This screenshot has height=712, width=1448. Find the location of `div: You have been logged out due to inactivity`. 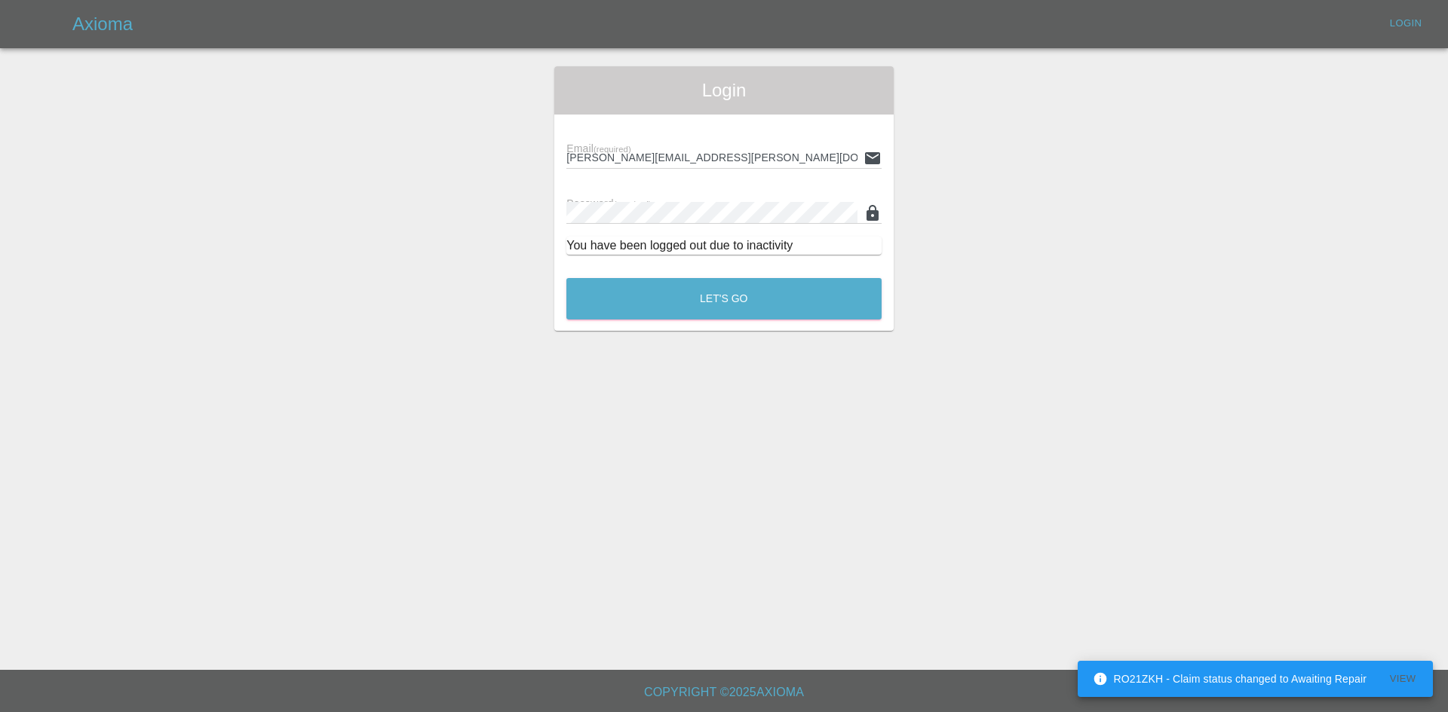

div: You have been logged out due to inactivity is located at coordinates (724, 246).